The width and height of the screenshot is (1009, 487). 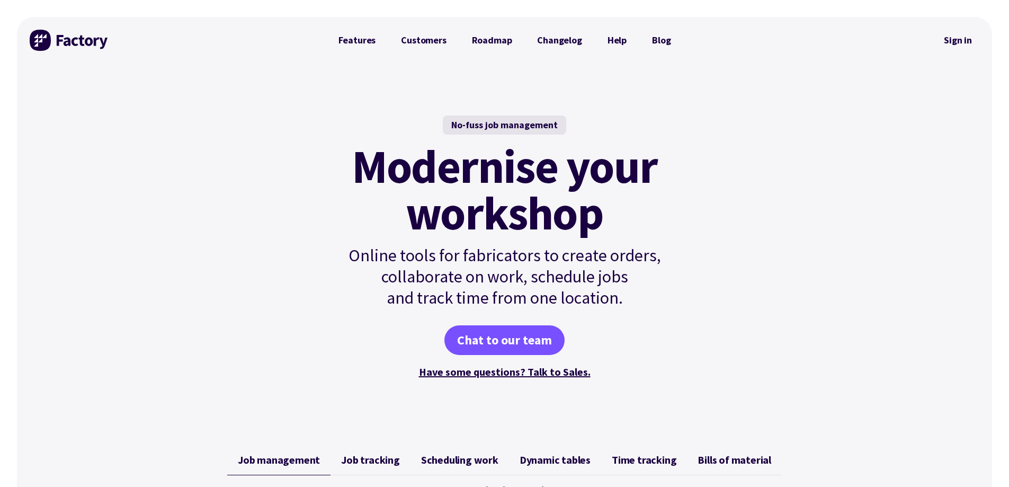 What do you see at coordinates (279, 460) in the screenshot?
I see `span: Job management` at bounding box center [279, 460].